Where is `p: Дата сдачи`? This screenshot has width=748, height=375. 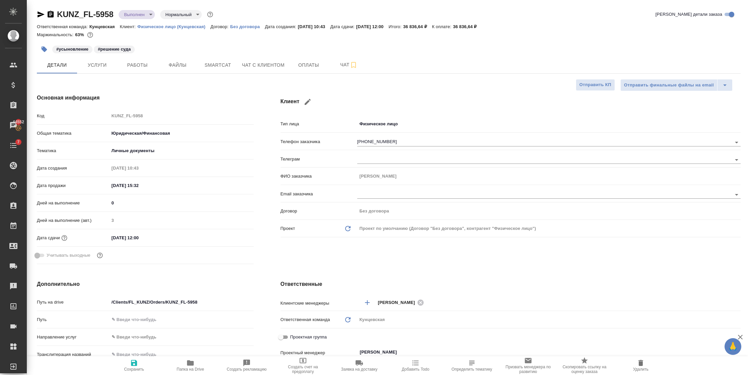
p: Дата сдачи is located at coordinates (48, 238).